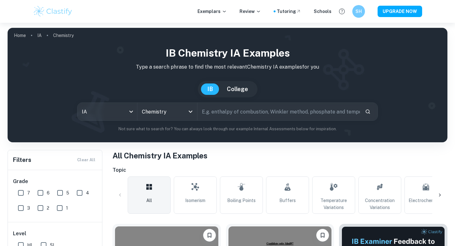  What do you see at coordinates (288, 200) in the screenshot?
I see `span: Buffers` at bounding box center [288, 200].